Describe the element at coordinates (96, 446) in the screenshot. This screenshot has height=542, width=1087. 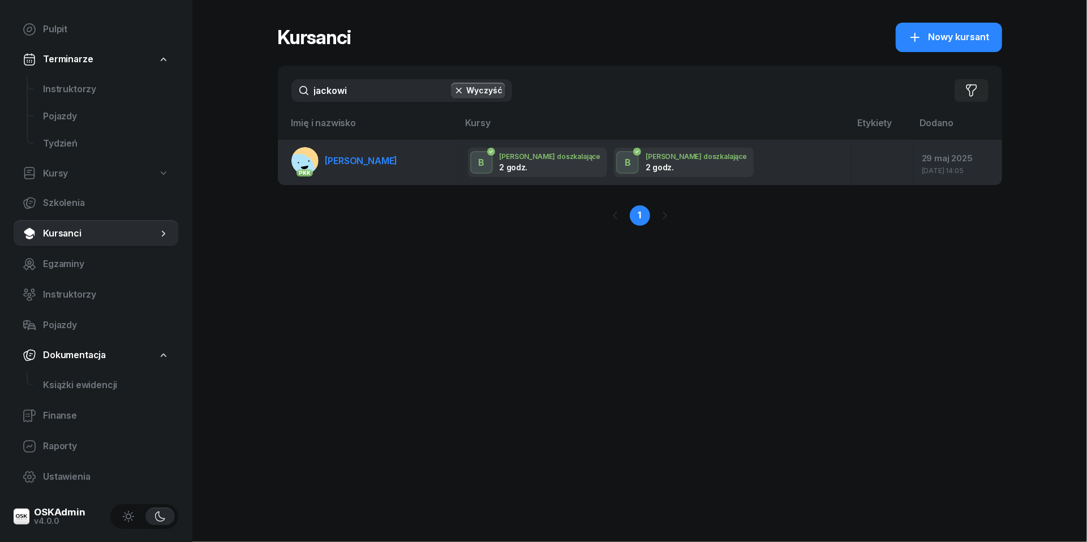
I see `a: Raporty` at that location.